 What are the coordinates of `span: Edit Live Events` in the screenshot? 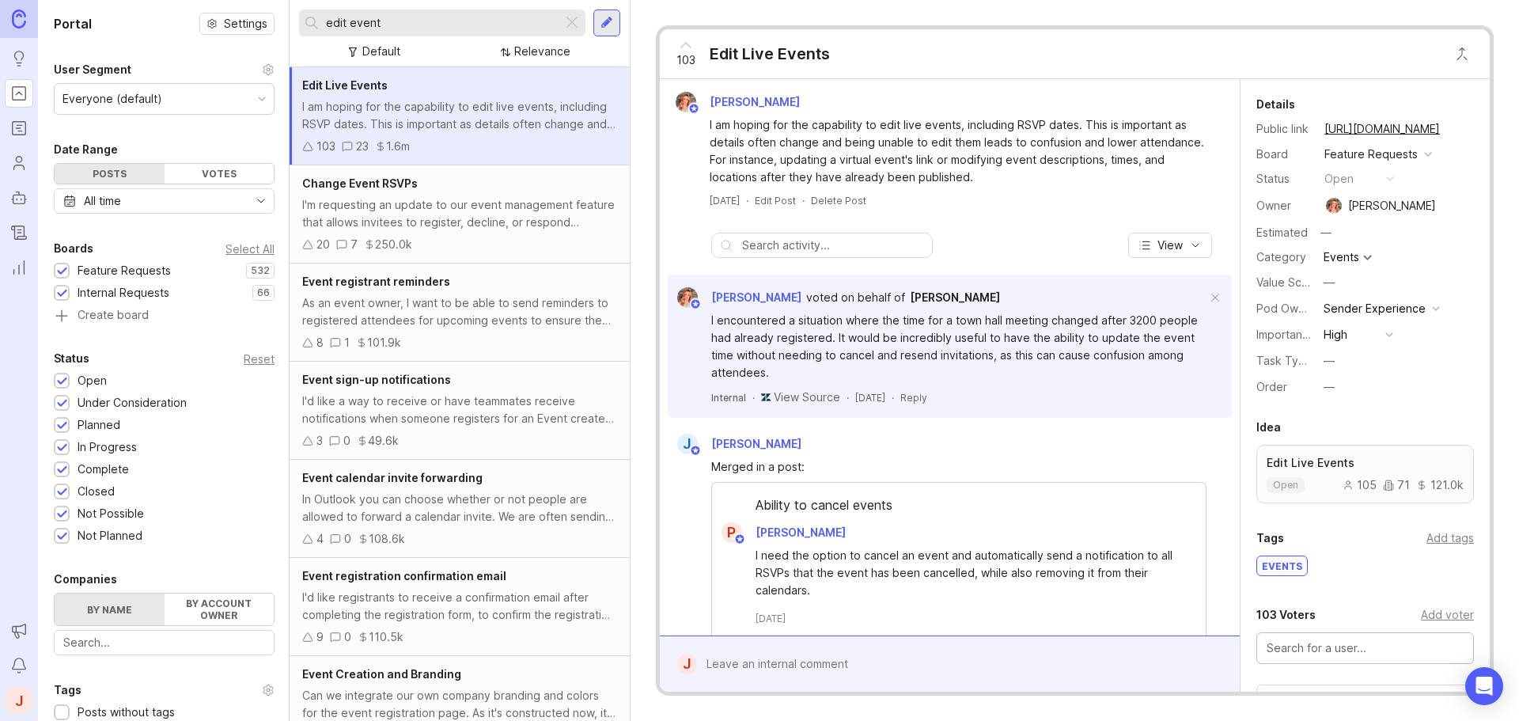 It's located at (345, 85).